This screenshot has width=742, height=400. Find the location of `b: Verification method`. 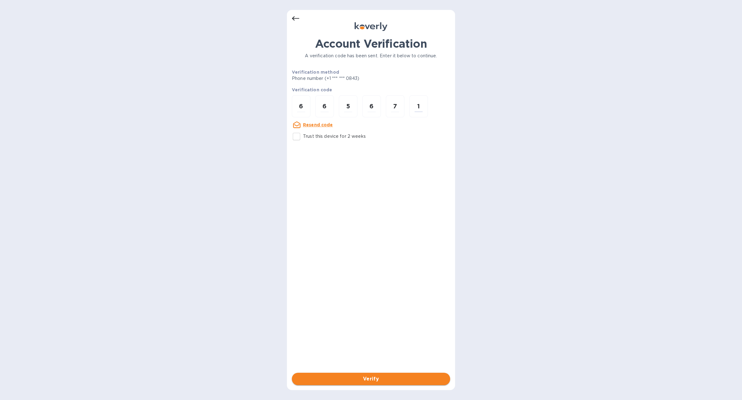

b: Verification method is located at coordinates (315, 72).